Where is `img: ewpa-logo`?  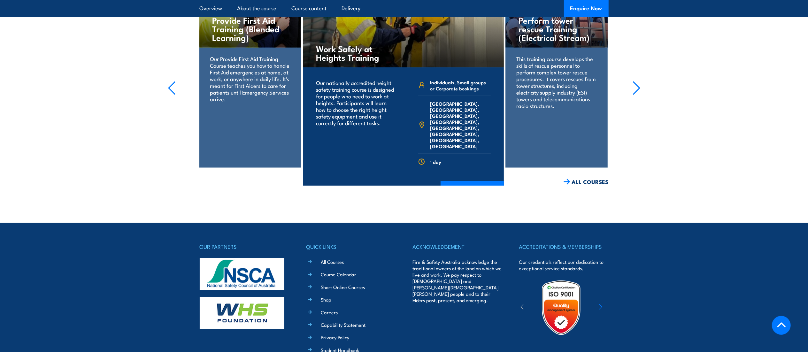
img: ewpa-logo is located at coordinates (617, 308).